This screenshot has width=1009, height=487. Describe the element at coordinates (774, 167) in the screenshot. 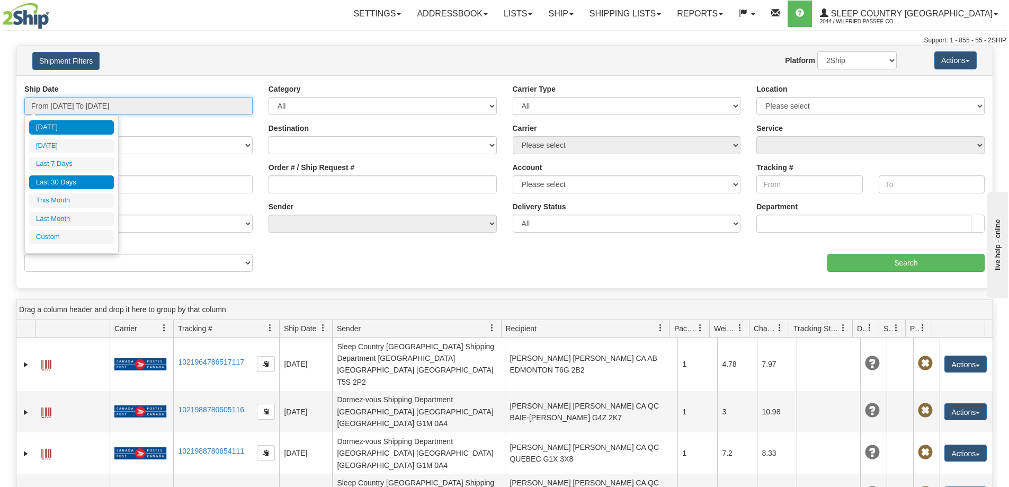

I see `label: Tracking #` at that location.